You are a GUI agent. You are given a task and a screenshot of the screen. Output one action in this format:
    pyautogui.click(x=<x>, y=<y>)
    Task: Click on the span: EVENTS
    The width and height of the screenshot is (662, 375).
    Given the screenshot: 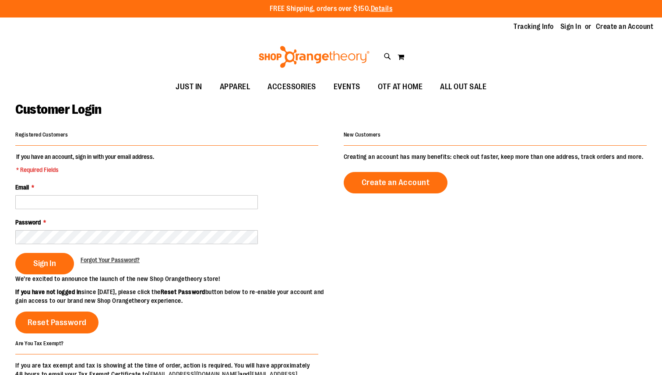 What is the action you would take?
    pyautogui.click(x=347, y=87)
    